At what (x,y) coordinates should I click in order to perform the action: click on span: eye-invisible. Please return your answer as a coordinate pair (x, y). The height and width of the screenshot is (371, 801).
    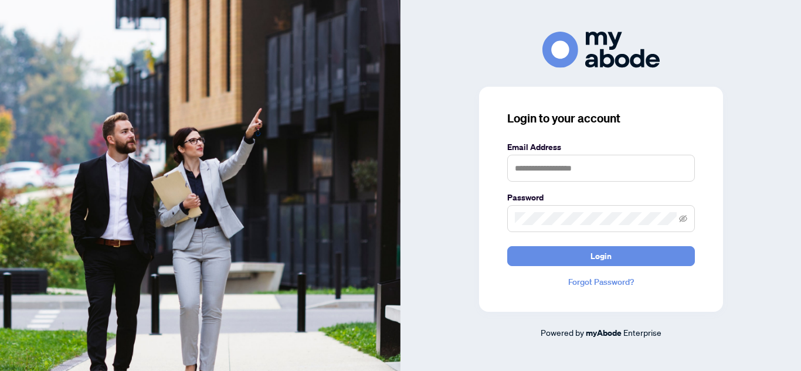
    Looking at the image, I should click on (683, 219).